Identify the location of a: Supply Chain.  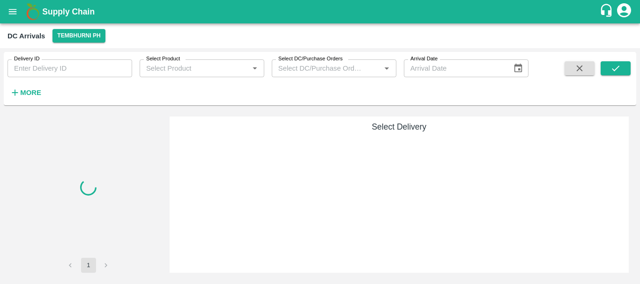
(320, 12).